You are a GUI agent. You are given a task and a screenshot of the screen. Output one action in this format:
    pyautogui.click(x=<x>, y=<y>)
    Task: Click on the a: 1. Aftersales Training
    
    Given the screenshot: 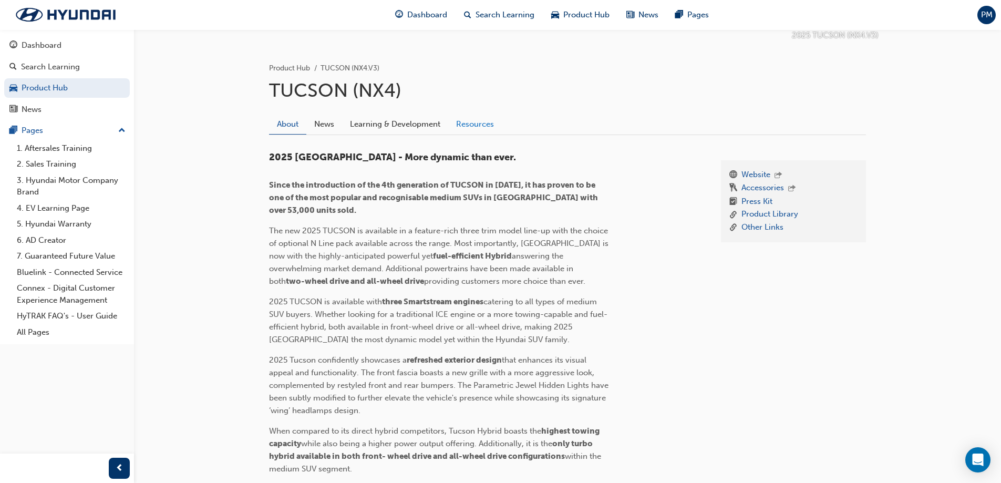 What is the action you would take?
    pyautogui.click(x=71, y=148)
    